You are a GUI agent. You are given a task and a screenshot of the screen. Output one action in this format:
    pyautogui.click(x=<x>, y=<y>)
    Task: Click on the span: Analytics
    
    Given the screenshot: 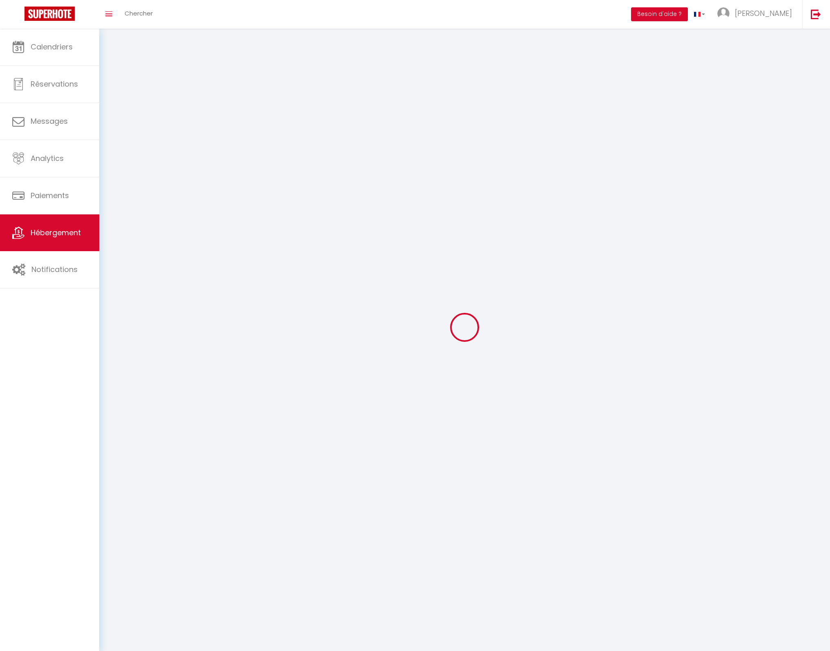 What is the action you would take?
    pyautogui.click(x=47, y=158)
    